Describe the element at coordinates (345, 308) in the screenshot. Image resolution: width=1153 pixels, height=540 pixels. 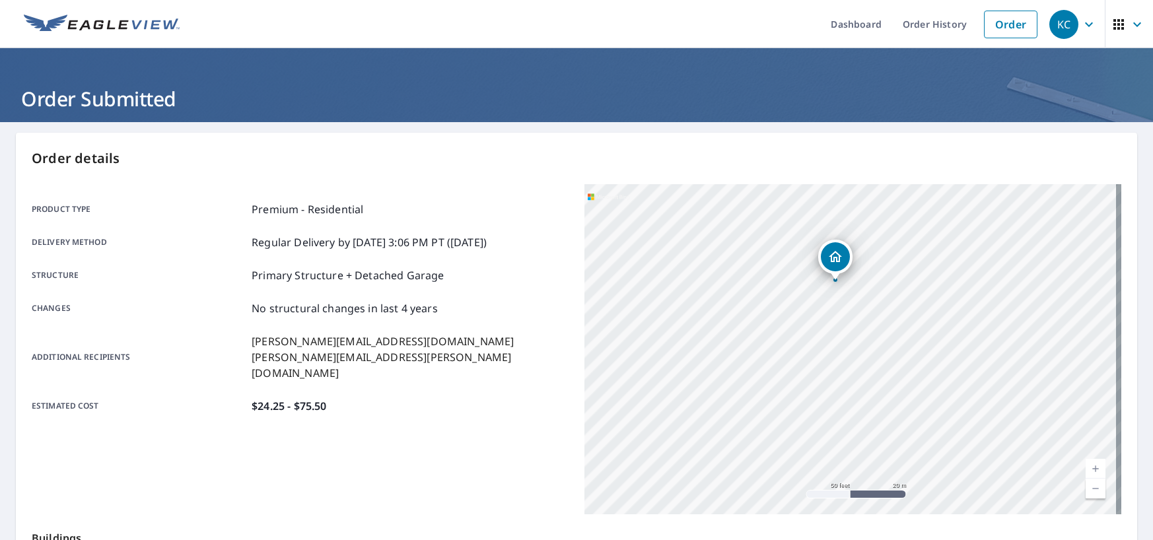
I see `p: No structural changes in last 4 years` at that location.